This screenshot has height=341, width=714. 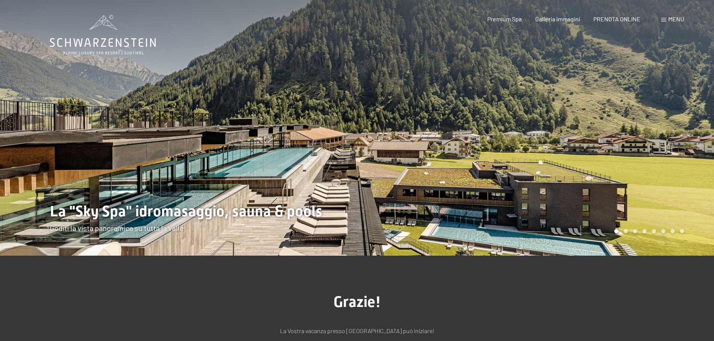 I want to click on div: Carousel Page 3, so click(x=635, y=231).